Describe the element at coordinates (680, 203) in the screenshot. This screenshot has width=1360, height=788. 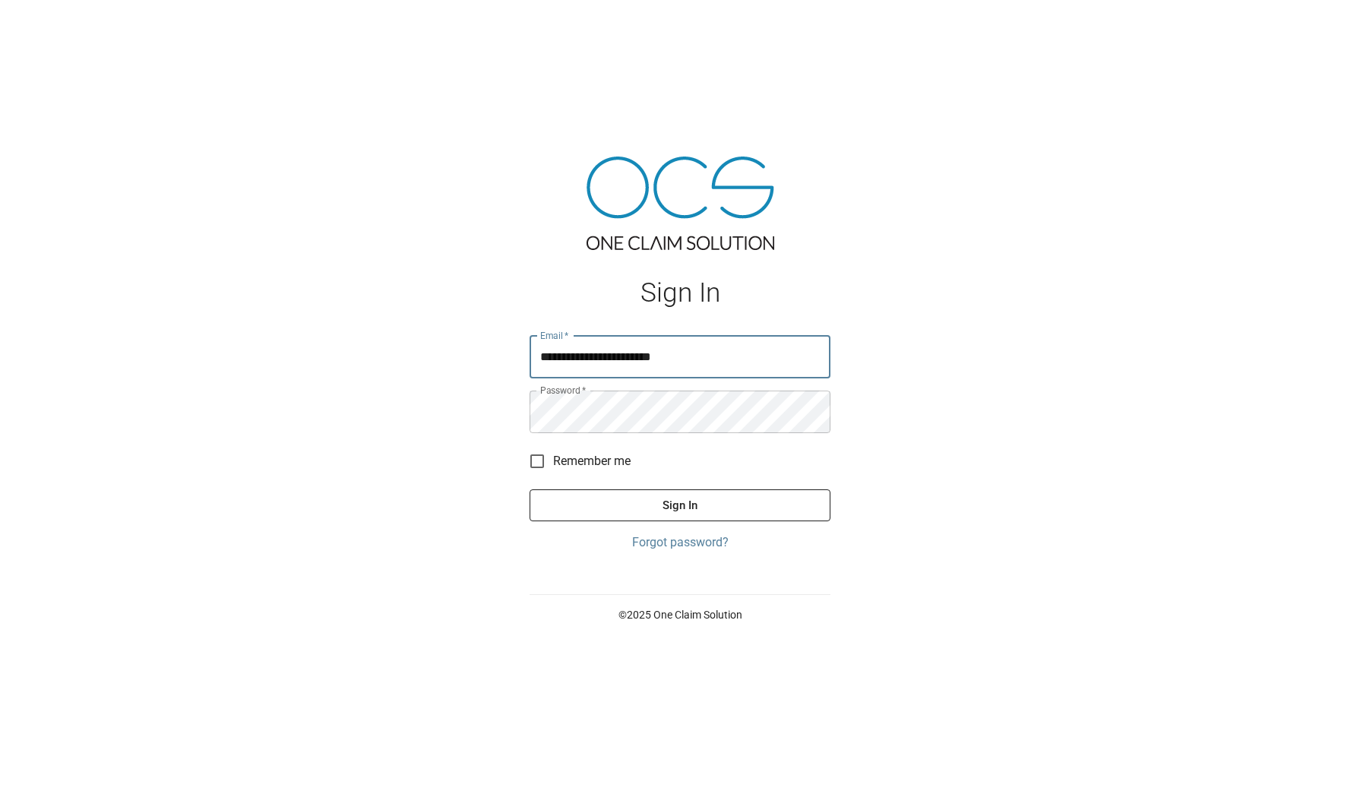
I see `img: ocs-logo-tra.png` at that location.